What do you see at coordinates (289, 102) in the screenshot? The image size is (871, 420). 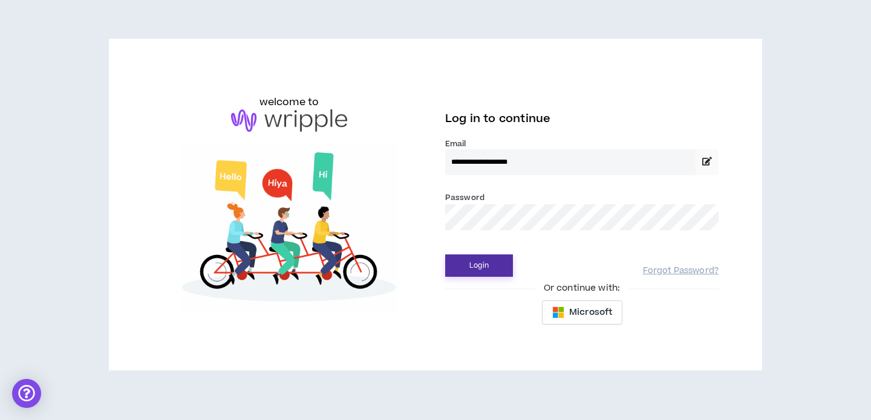 I see `h6: welcome to` at bounding box center [289, 102].